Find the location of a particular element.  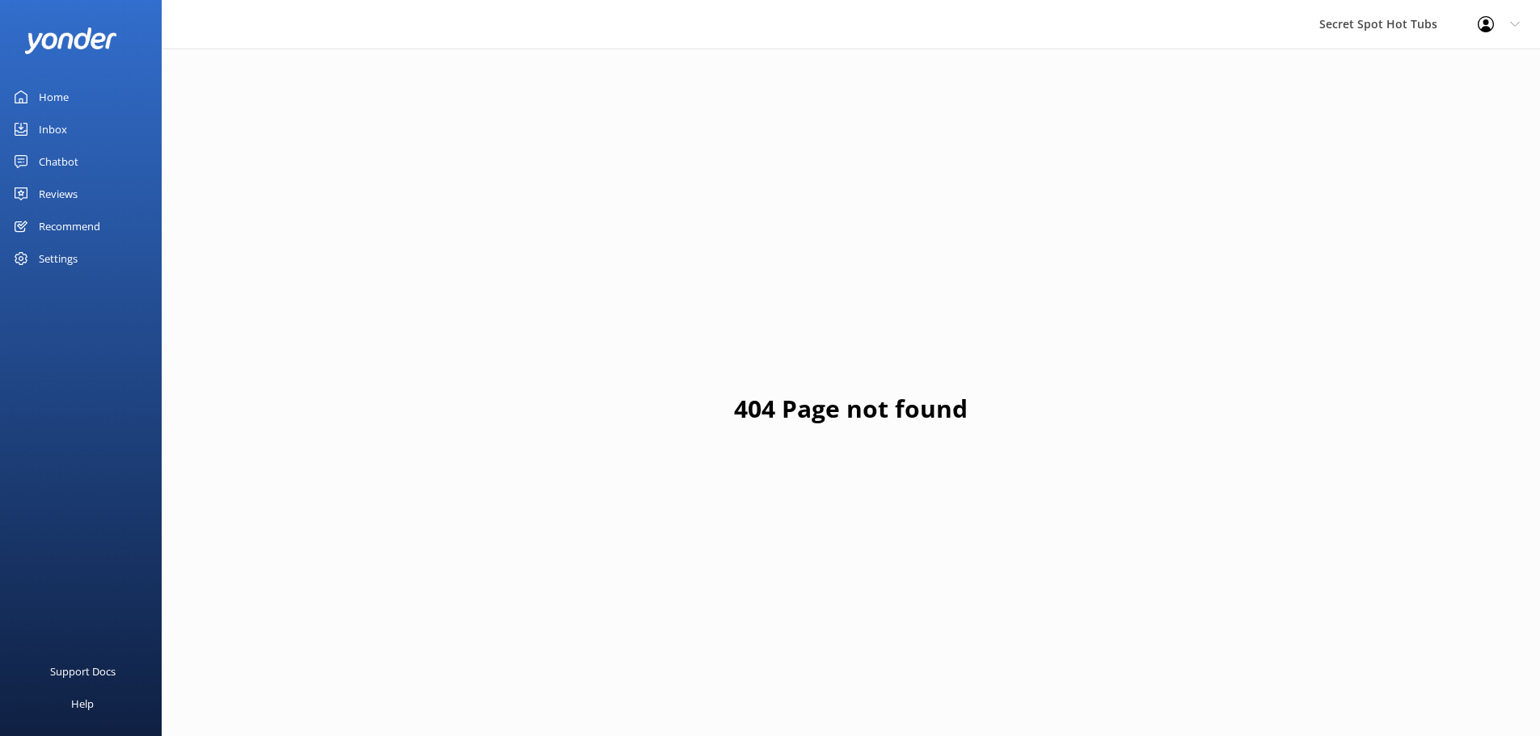

div: Recommend is located at coordinates (70, 226).